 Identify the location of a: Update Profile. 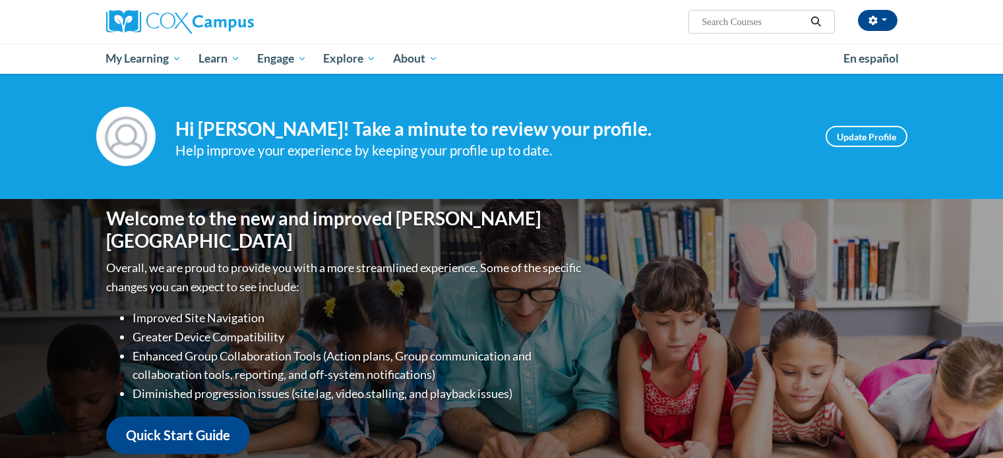
(867, 137).